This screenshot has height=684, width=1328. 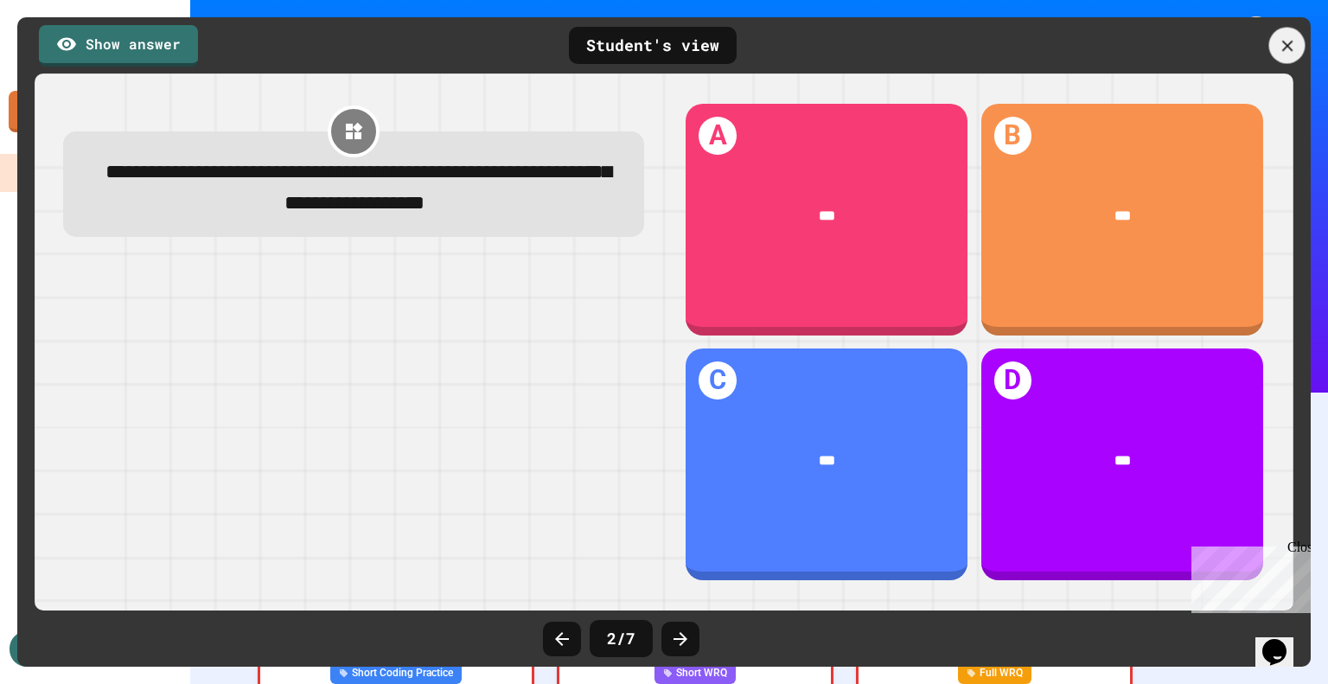 I want to click on h1: B, so click(x=1012, y=135).